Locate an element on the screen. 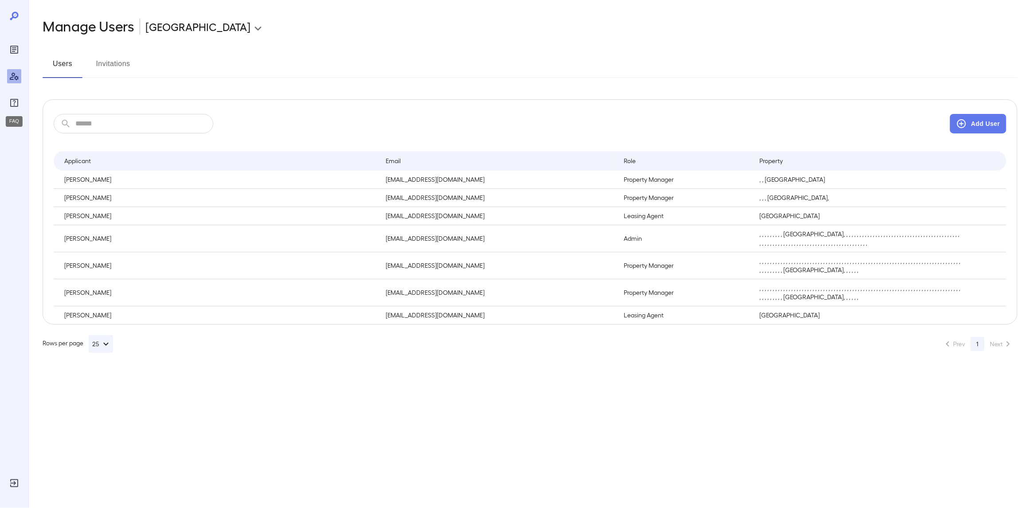  table: simple table is located at coordinates (530, 238).